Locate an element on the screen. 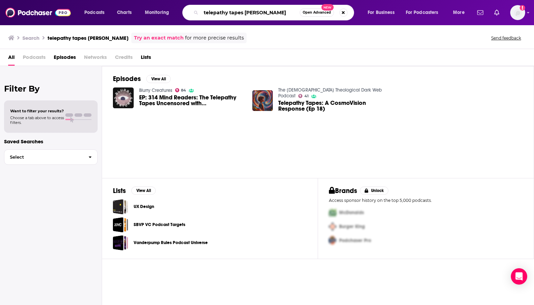 The height and width of the screenshot is (305, 534). span: UX Design is located at coordinates (121, 207).